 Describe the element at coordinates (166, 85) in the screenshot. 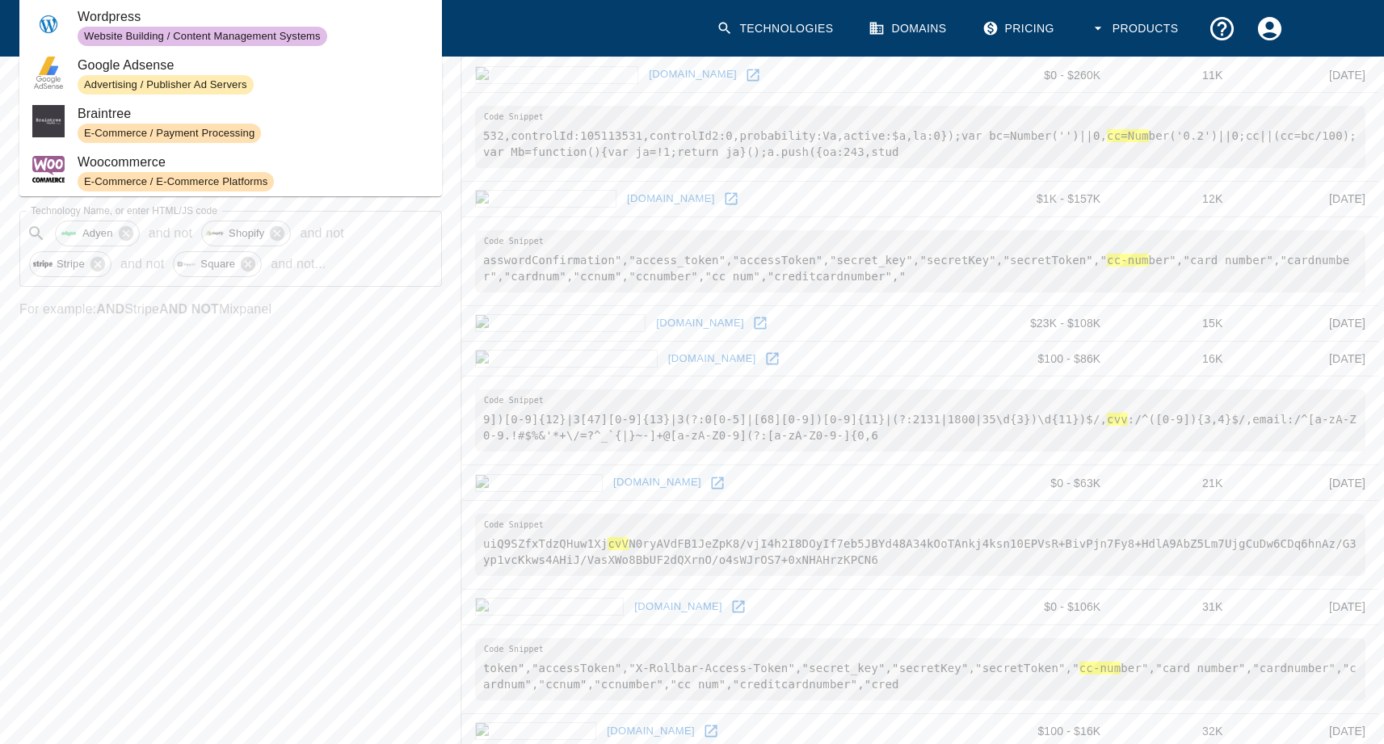

I see `span: Advertising / Publisher Ad Servers` at that location.